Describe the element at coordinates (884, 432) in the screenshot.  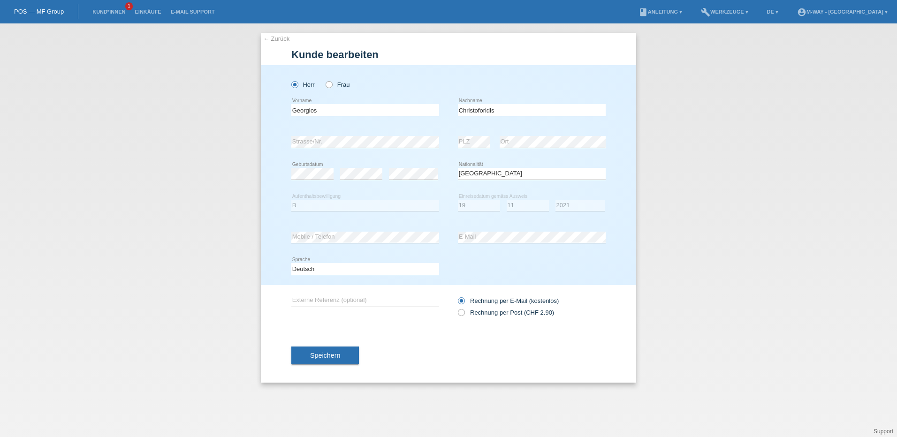
I see `a: Support` at that location.